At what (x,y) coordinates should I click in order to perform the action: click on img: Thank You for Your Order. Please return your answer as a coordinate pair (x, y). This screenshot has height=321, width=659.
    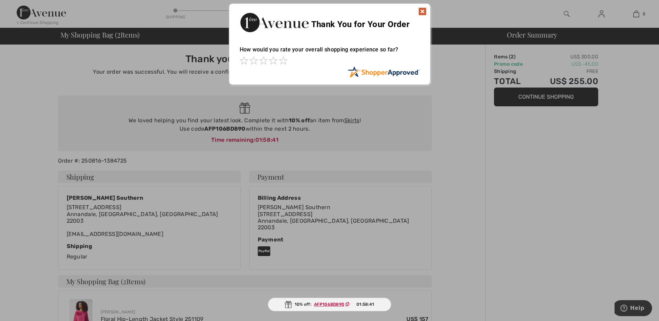
    Looking at the image, I should click on (274, 22).